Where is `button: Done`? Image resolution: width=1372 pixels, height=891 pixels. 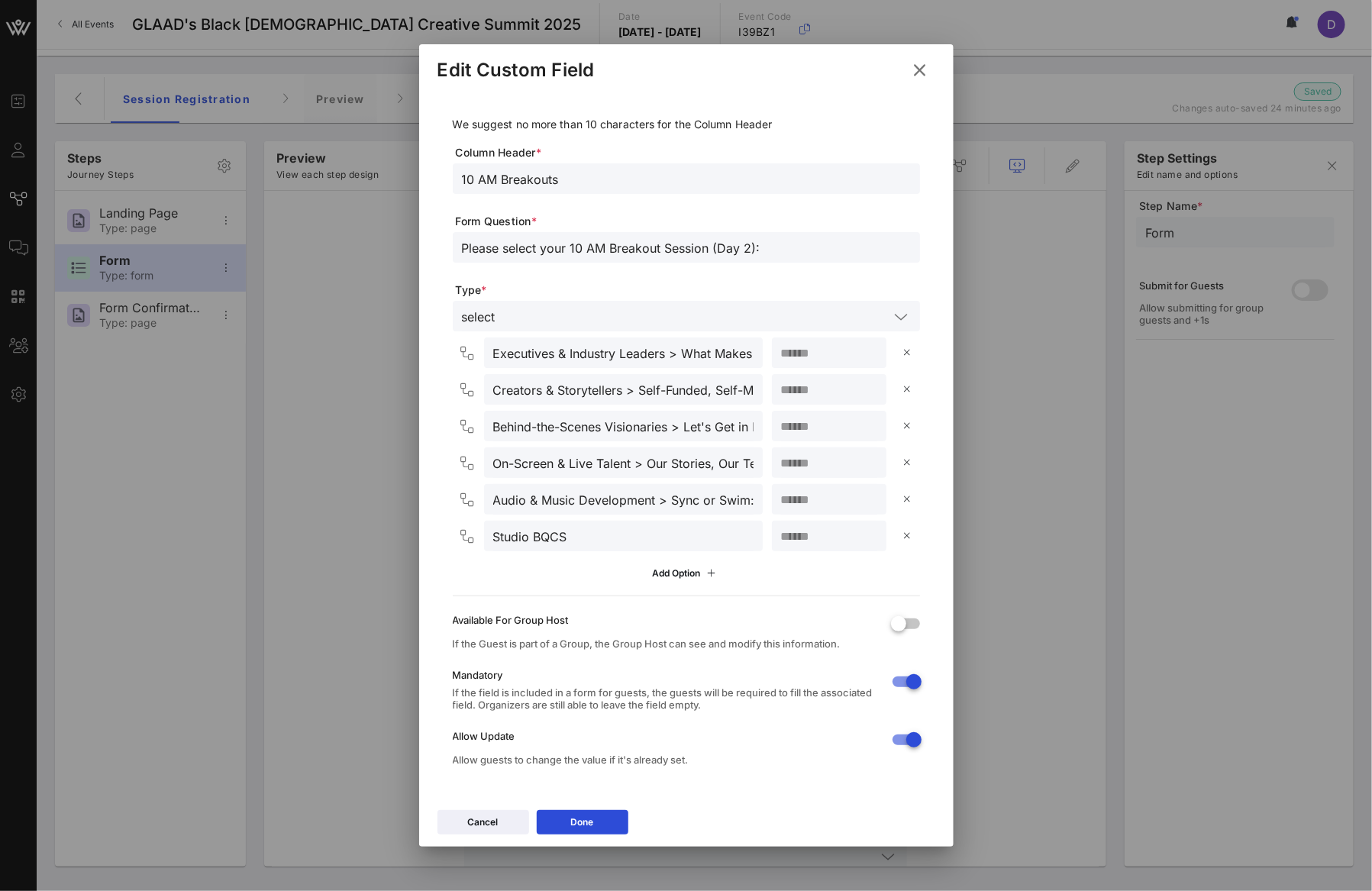
button: Done is located at coordinates (582, 822).